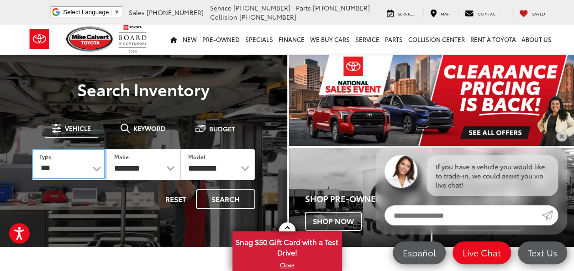 Image resolution: width=574 pixels, height=271 pixels. What do you see at coordinates (493, 39) in the screenshot?
I see `a: Rent a Toyota` at bounding box center [493, 39].